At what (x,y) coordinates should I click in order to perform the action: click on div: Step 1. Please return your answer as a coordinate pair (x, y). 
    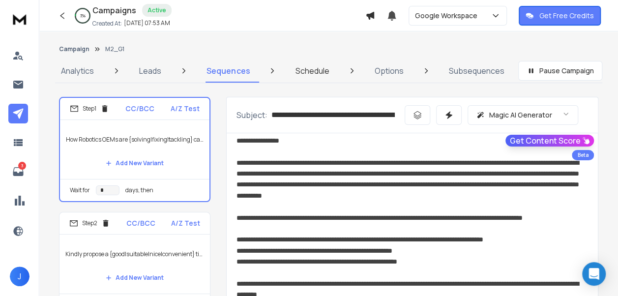
    Looking at the image, I should click on (90, 109).